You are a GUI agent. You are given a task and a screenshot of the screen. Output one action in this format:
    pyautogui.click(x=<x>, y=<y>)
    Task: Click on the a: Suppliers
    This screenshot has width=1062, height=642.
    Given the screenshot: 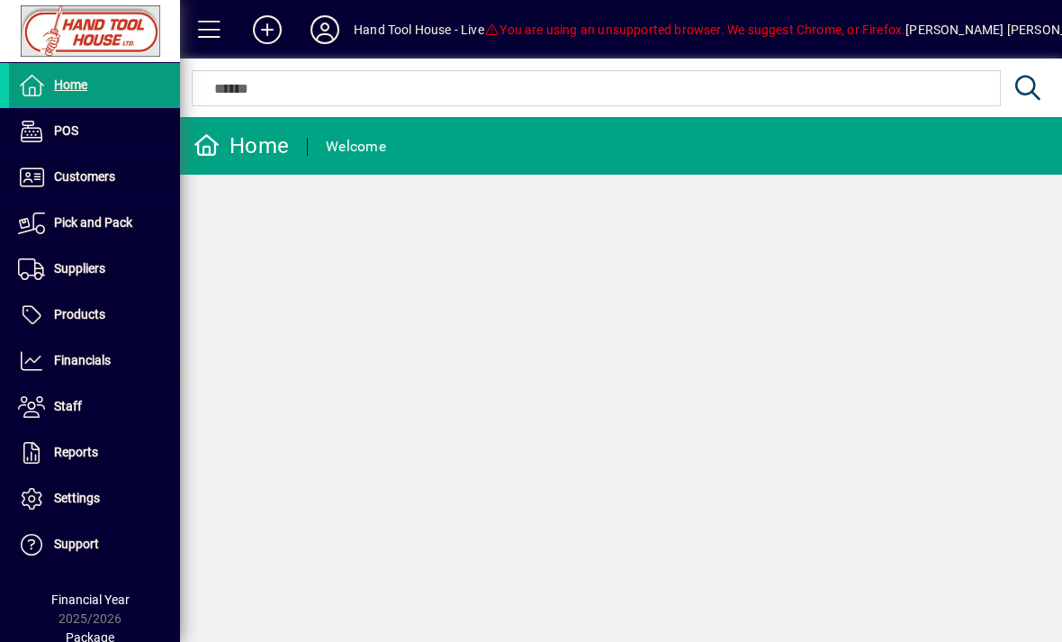 What is the action you would take?
    pyautogui.click(x=95, y=269)
    